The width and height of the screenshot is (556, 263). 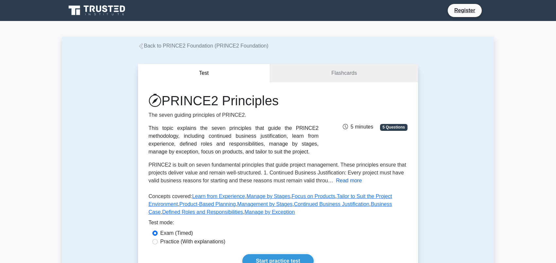 I want to click on div: This topic explains the seven principles that guide the PRINCE2 methodology, including continued ..., so click(x=234, y=140).